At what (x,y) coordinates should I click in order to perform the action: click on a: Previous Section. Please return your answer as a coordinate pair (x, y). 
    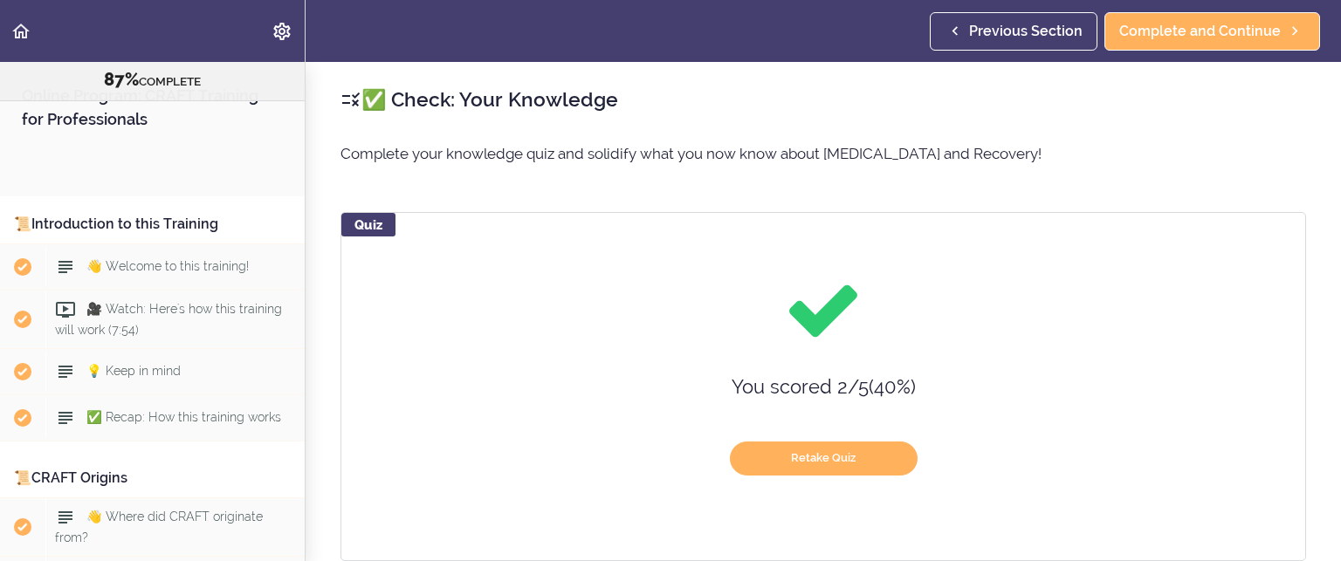
    Looking at the image, I should click on (1013, 31).